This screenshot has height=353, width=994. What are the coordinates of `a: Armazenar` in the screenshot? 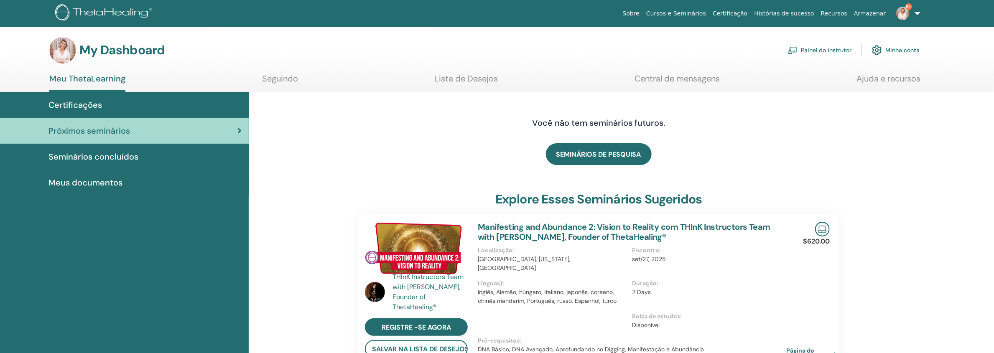 It's located at (870, 13).